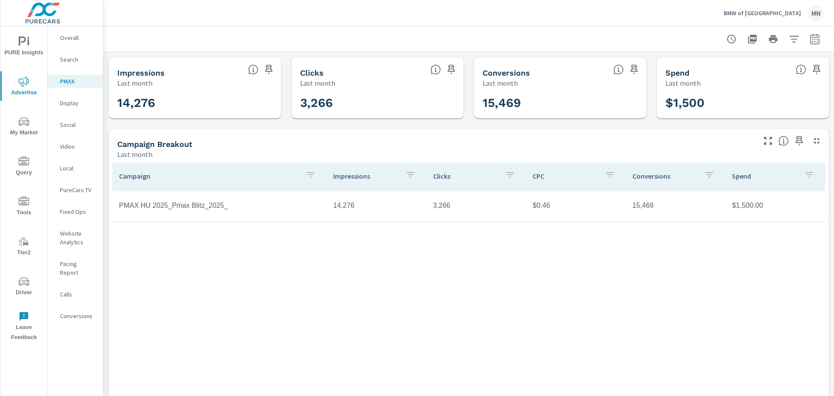 This screenshot has width=834, height=396. I want to click on p: Video, so click(78, 146).